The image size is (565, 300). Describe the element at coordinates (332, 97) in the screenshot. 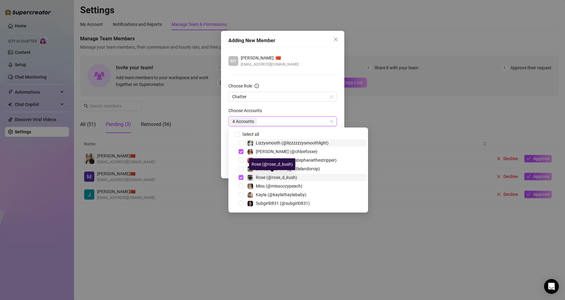

I see `span: lock` at that location.